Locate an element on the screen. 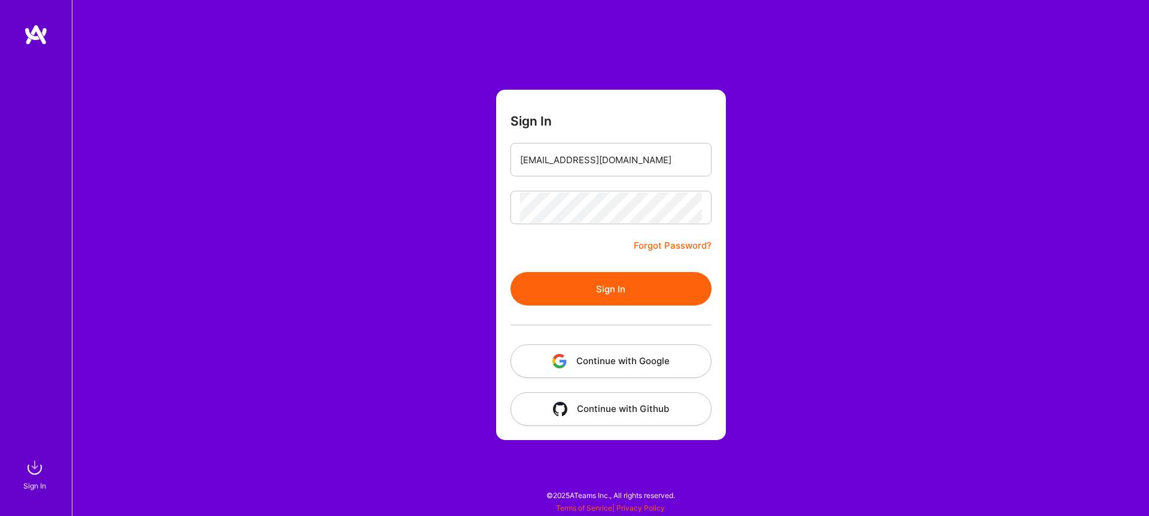  a: Forgot Password? is located at coordinates (673, 246).